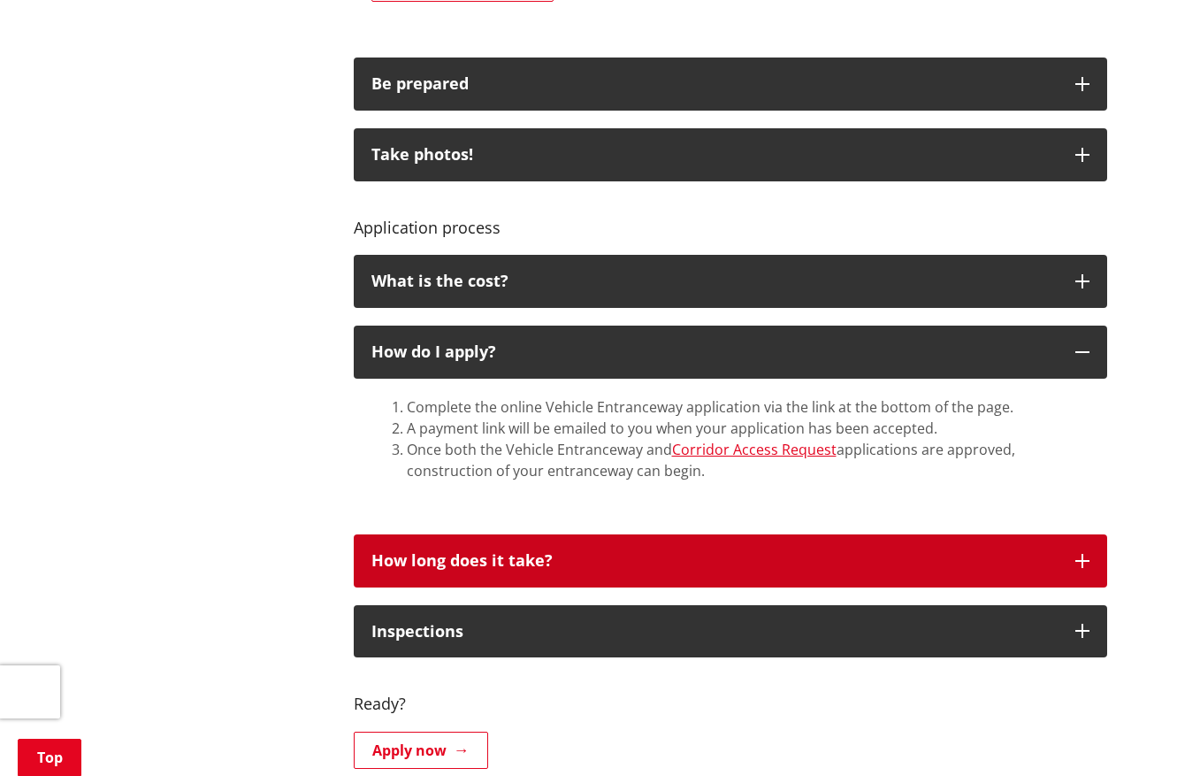  What do you see at coordinates (731, 84) in the screenshot?
I see `button: Be prepared` at bounding box center [731, 84].